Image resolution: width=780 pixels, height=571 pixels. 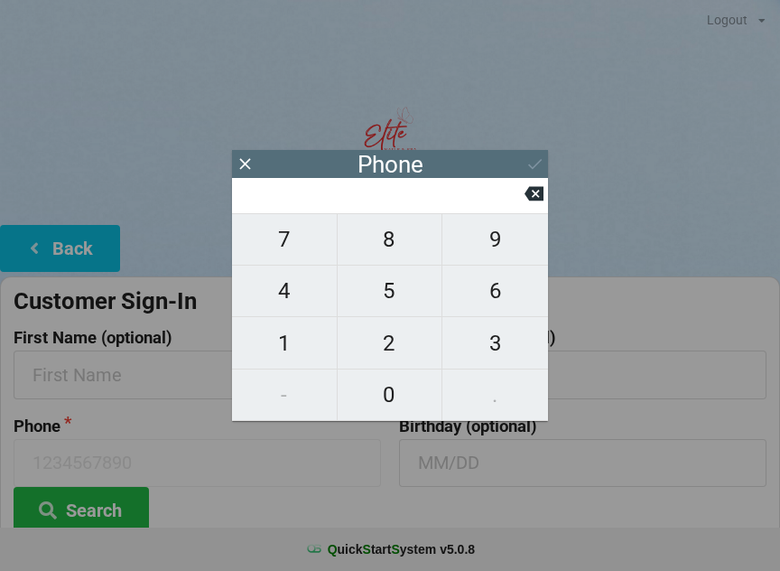 I want to click on button: 2, so click(x=390, y=342).